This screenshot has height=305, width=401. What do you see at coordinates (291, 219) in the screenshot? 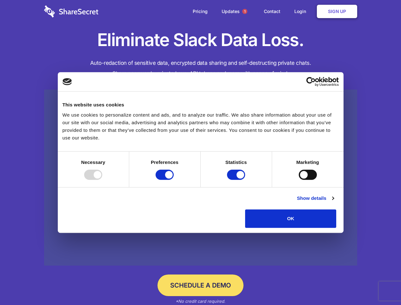
I see `button: OK` at bounding box center [291, 219].